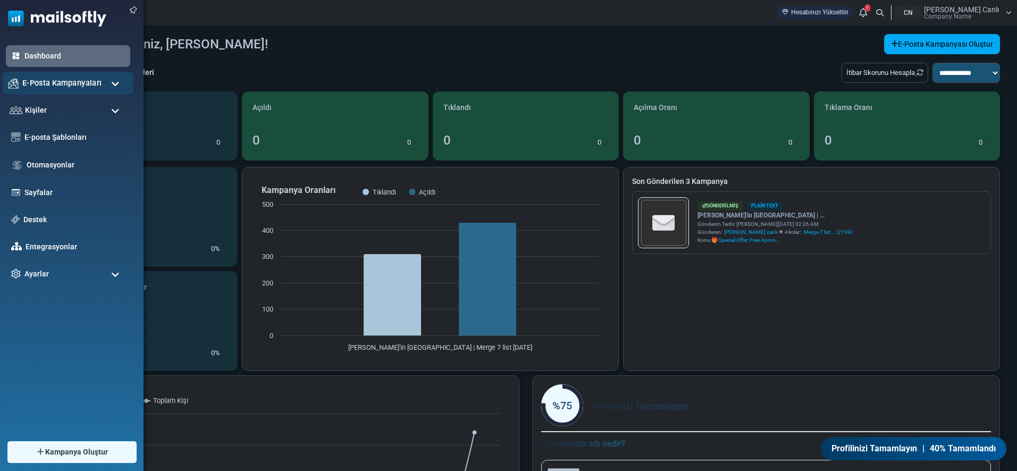  What do you see at coordinates (76, 165) in the screenshot?
I see `a: Otomasyonlar` at bounding box center [76, 165].